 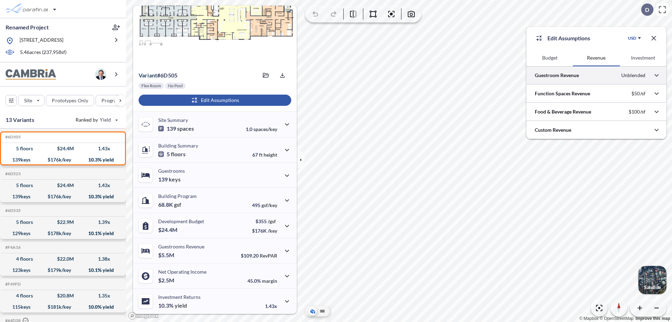 What do you see at coordinates (148, 75) in the screenshot?
I see `span: Variant` at bounding box center [148, 75].